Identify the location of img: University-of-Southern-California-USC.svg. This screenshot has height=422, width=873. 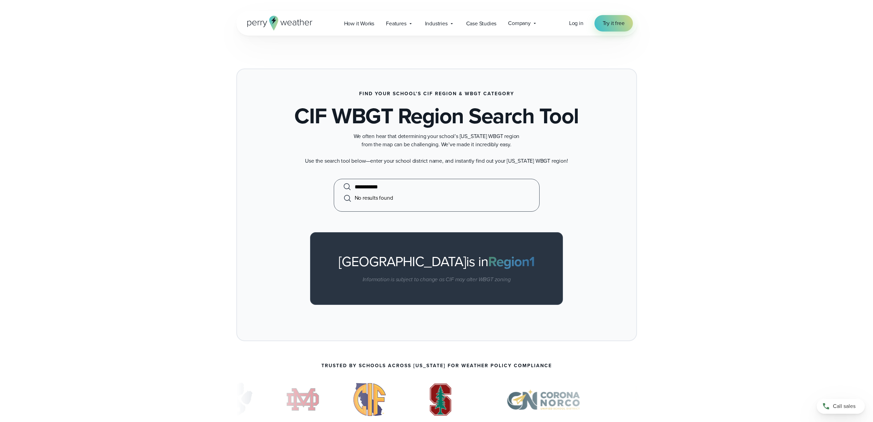
(646, 400).